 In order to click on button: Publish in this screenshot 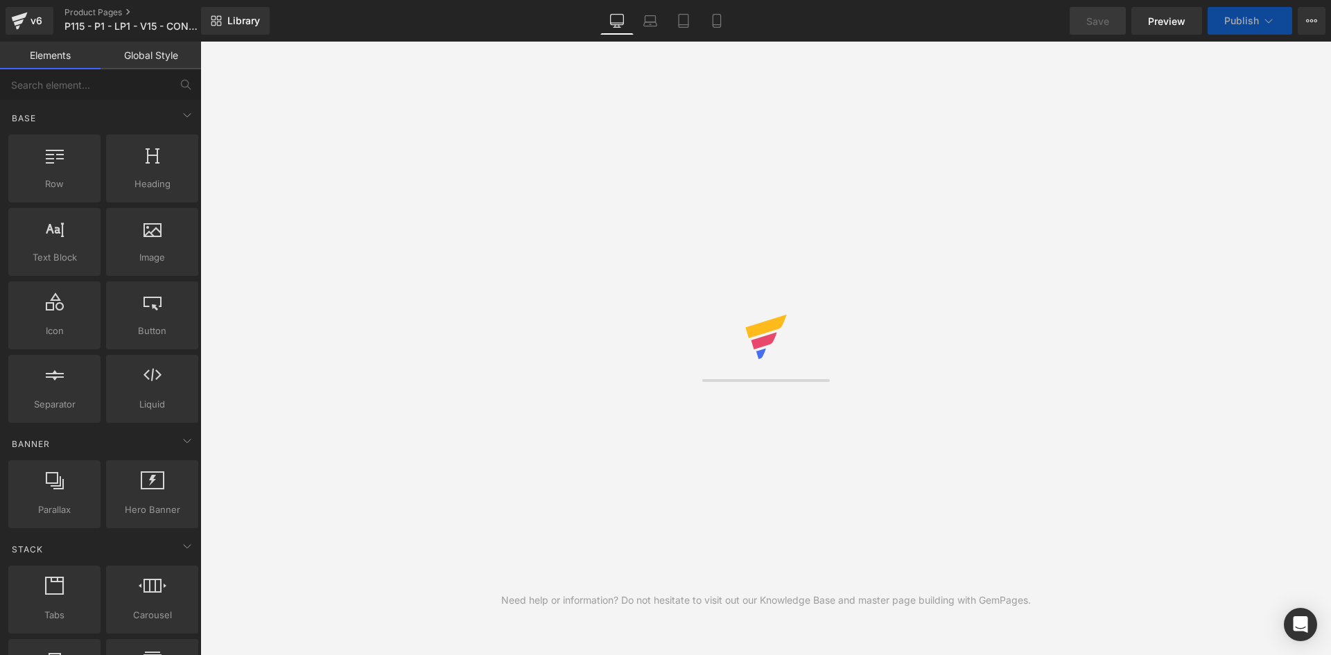, I will do `click(1249, 21)`.